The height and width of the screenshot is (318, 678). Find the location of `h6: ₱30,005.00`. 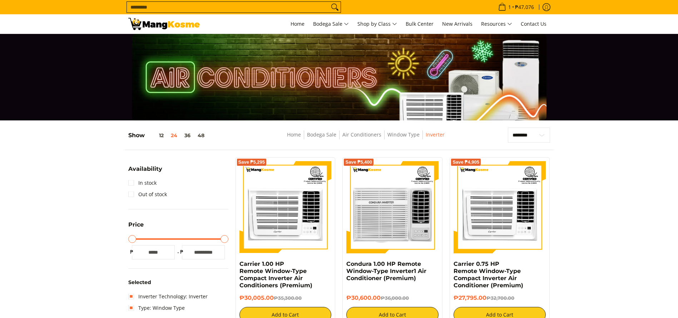

h6: ₱30,005.00 is located at coordinates (285, 298).